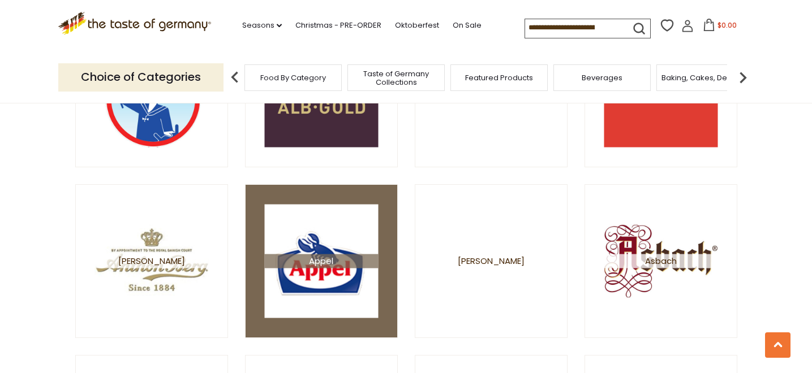  I want to click on span: Food By Category, so click(293, 78).